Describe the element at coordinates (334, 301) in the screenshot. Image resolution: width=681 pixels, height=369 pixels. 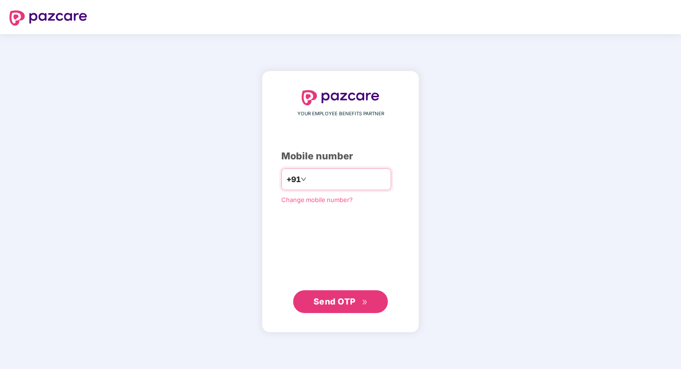
I see `span: Send OTP` at that location.